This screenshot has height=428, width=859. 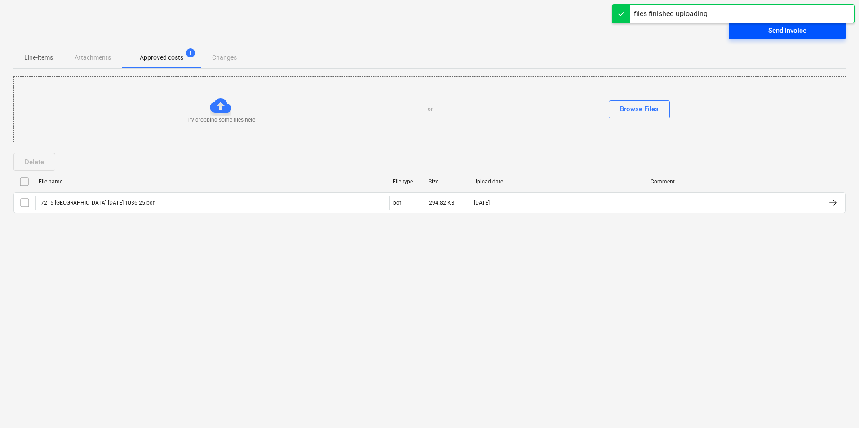 What do you see at coordinates (558, 182) in the screenshot?
I see `div: Upload date` at bounding box center [558, 182].